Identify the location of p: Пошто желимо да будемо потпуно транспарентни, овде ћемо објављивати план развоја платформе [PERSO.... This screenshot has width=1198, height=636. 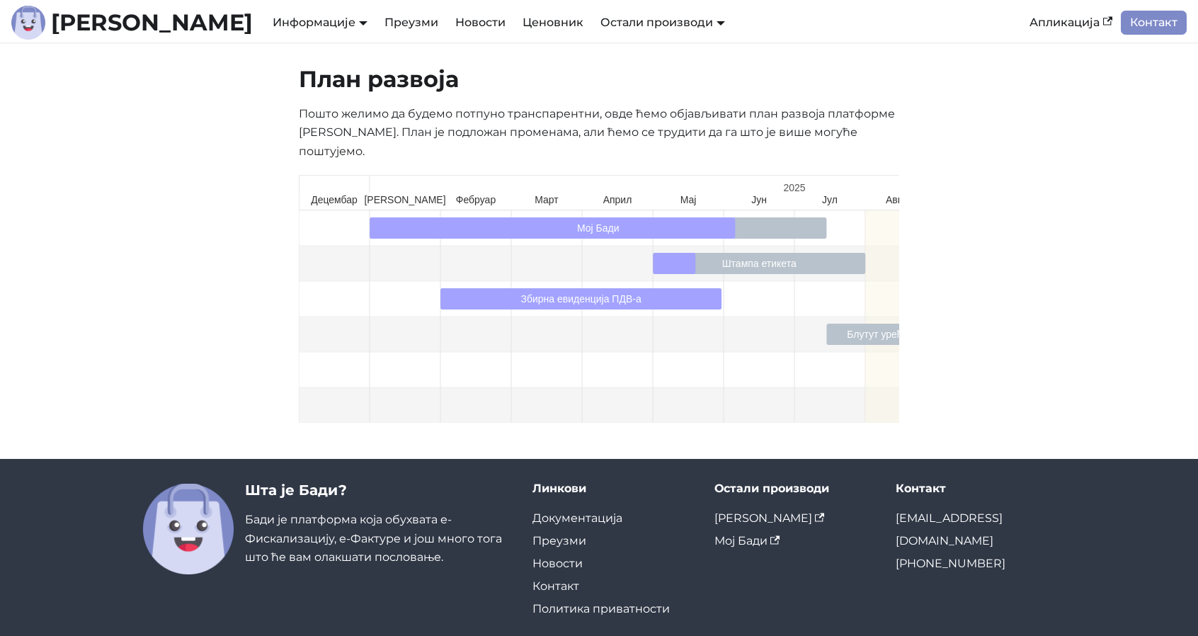
(599, 132).